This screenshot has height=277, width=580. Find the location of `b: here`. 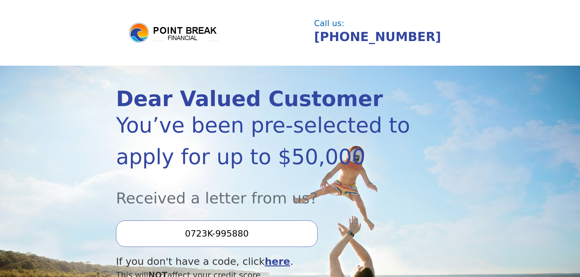

b: here is located at coordinates (277, 262).